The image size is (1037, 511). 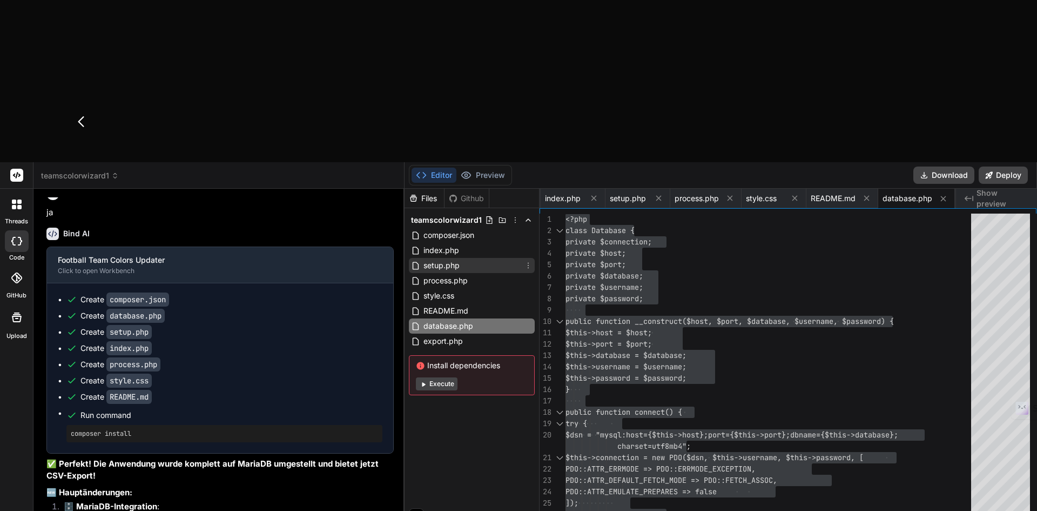 I want to click on span: composer.json, so click(x=449, y=235).